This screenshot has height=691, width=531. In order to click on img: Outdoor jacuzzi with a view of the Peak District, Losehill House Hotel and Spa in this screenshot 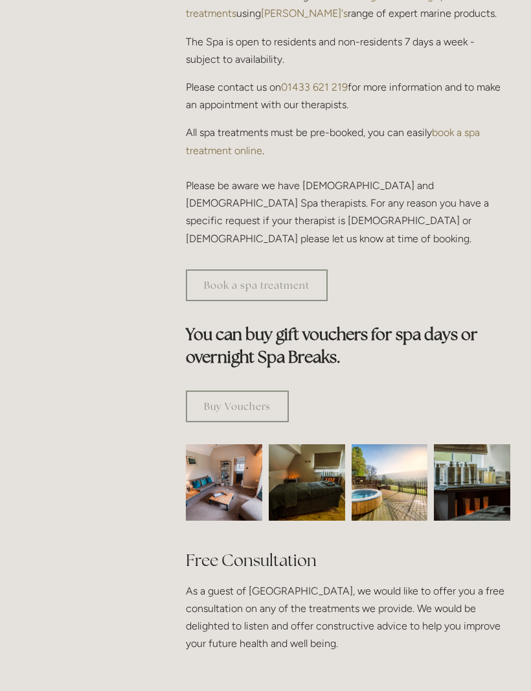, I will do `click(390, 482)`.